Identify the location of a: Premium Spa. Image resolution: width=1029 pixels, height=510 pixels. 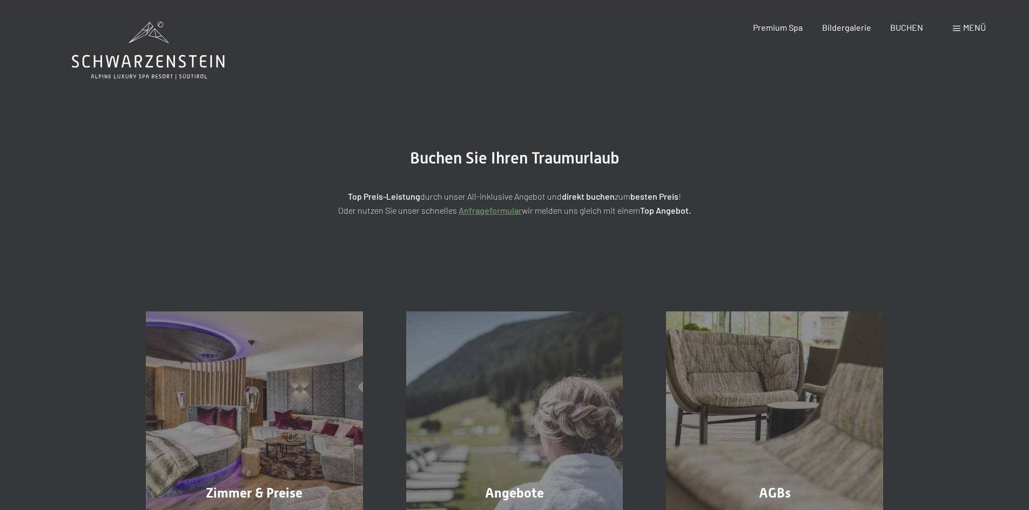
(778, 27).